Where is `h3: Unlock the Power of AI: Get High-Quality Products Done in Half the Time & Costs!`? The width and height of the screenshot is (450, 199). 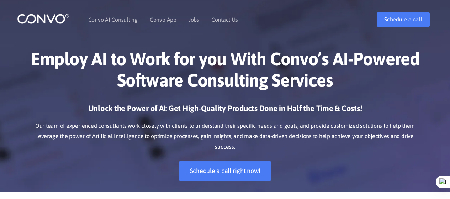 h3: Unlock the Power of AI: Get High-Quality Products Done in Half the Time & Costs! is located at coordinates (225, 111).